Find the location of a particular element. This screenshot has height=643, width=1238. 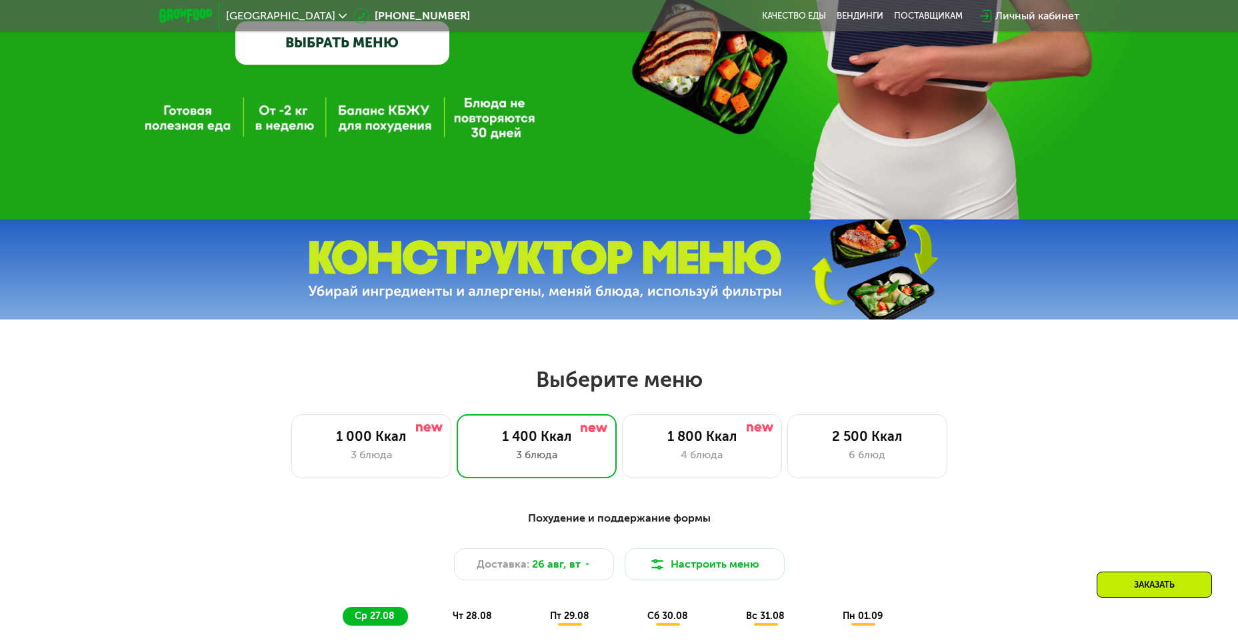

div: поставщикам is located at coordinates (928, 16).